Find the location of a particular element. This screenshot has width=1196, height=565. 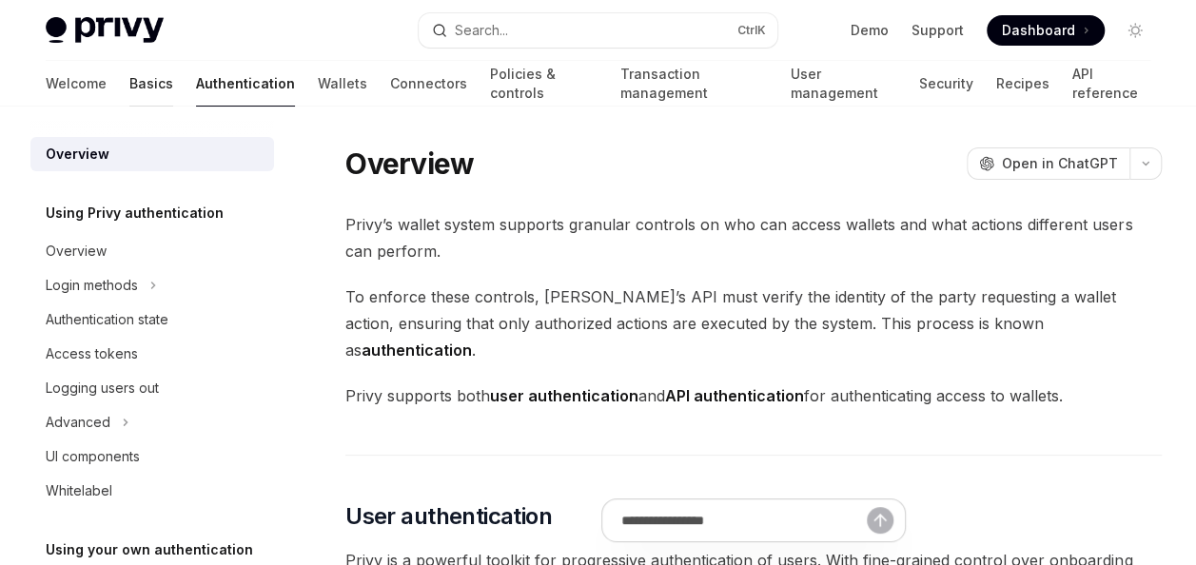

a: Whitelabel is located at coordinates (152, 491).